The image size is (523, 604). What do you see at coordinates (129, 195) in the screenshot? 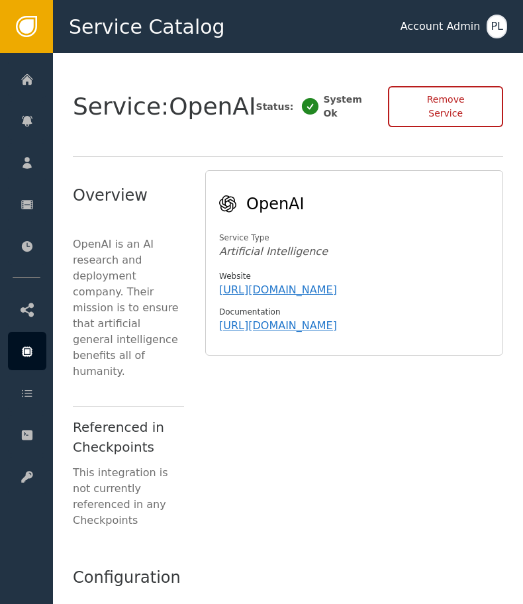
I see `div: Overview` at bounding box center [129, 195].